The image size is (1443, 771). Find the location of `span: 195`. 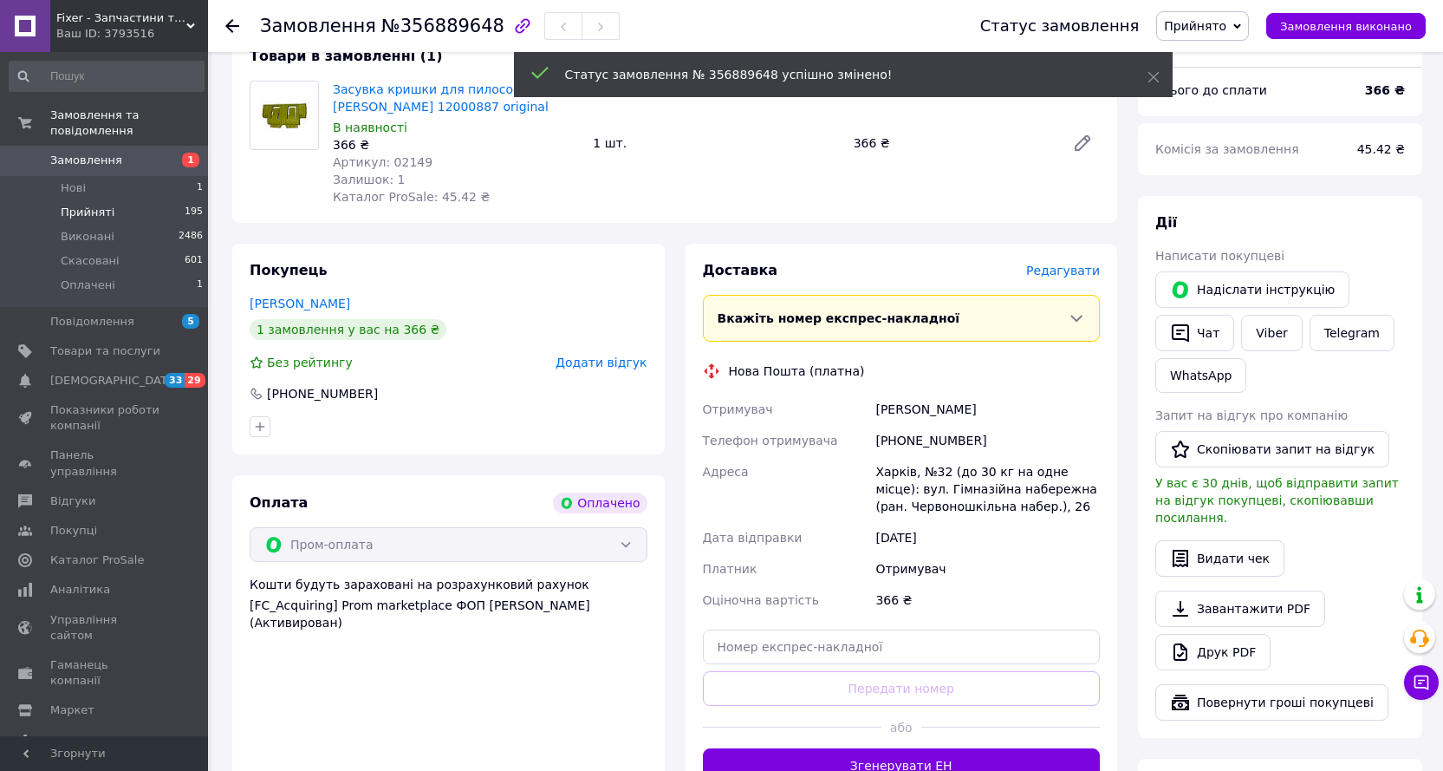

span: 195 is located at coordinates (193, 212).